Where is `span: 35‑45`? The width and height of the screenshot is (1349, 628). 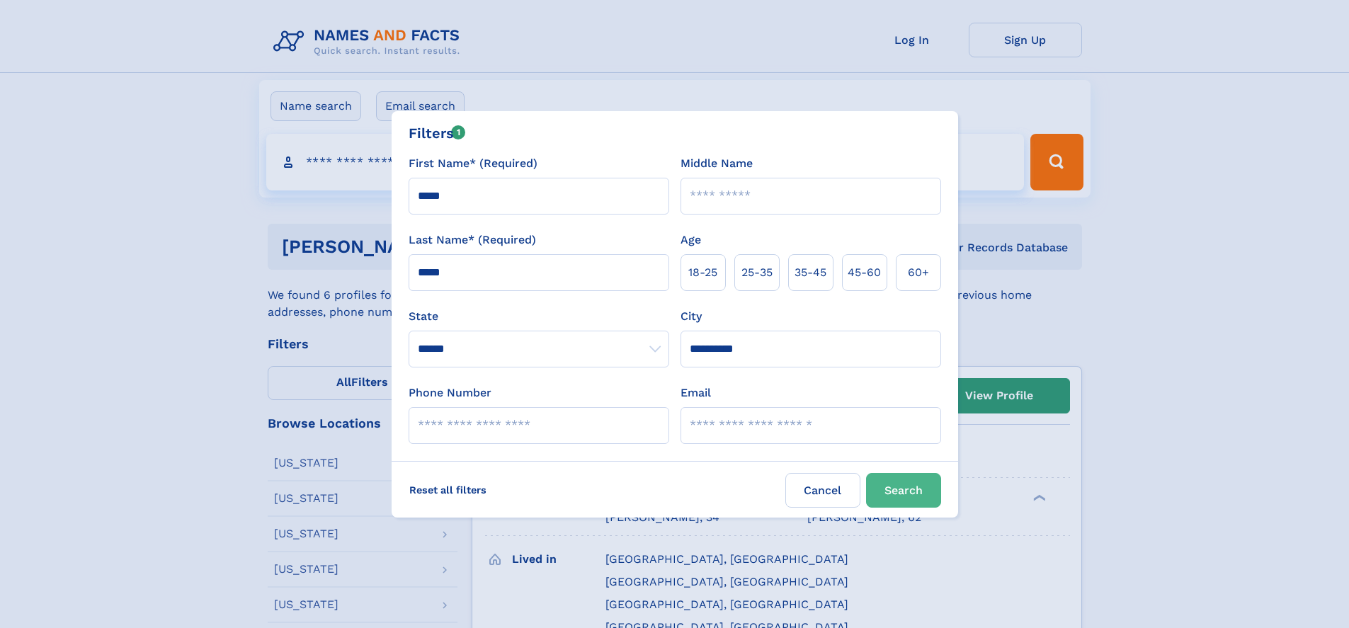
span: 35‑45 is located at coordinates (810, 273).